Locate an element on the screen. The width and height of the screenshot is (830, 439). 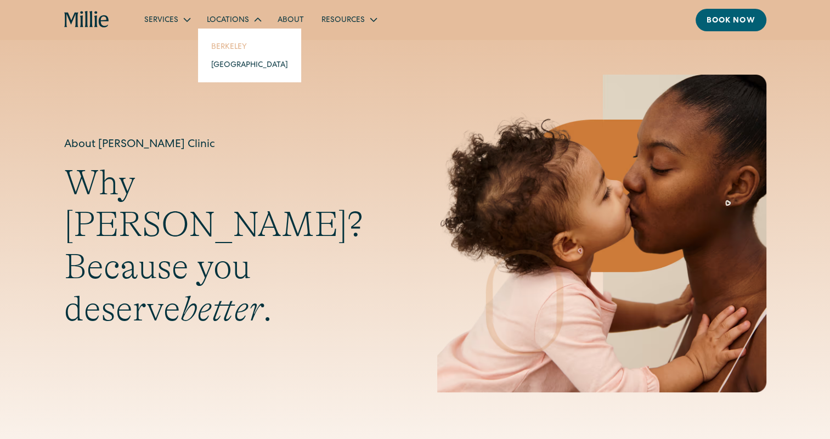
a: Berkeley is located at coordinates (249, 46).